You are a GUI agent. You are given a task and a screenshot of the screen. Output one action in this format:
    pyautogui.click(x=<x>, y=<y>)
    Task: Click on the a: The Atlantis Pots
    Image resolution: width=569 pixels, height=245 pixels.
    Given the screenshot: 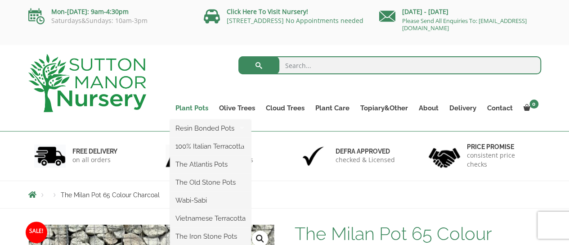 What is the action you would take?
    pyautogui.click(x=210, y=164)
    